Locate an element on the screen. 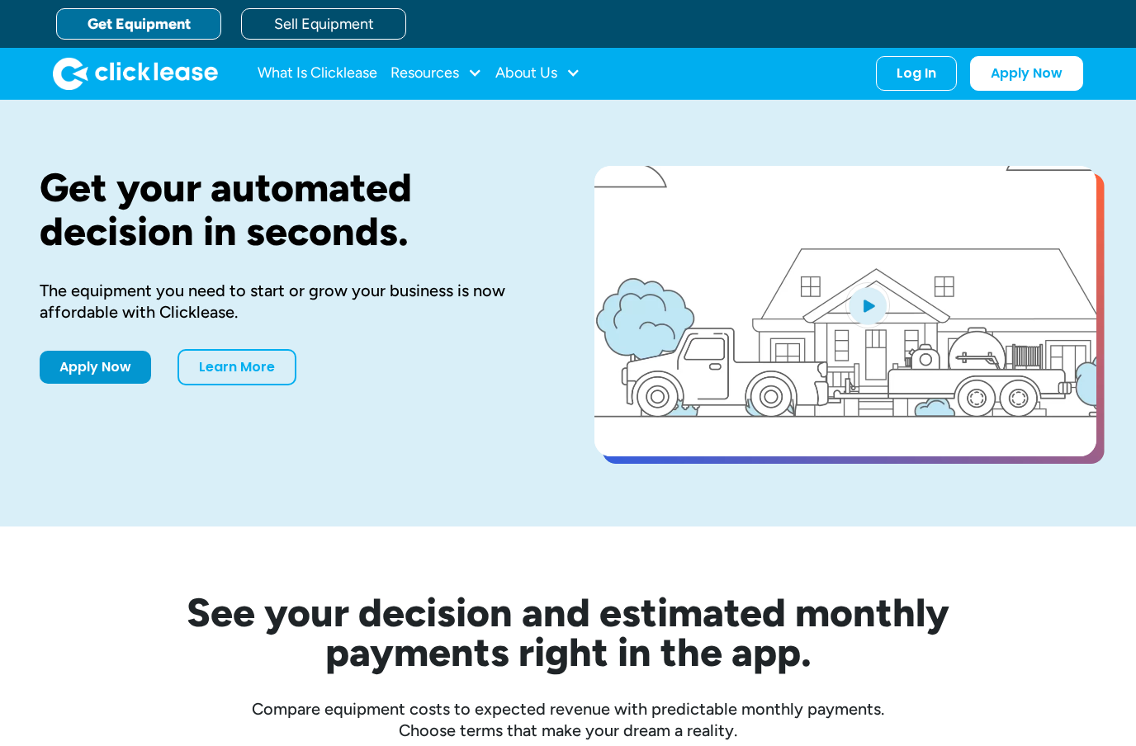 This screenshot has height=746, width=1136. a: Get Equipment is located at coordinates (139, 24).